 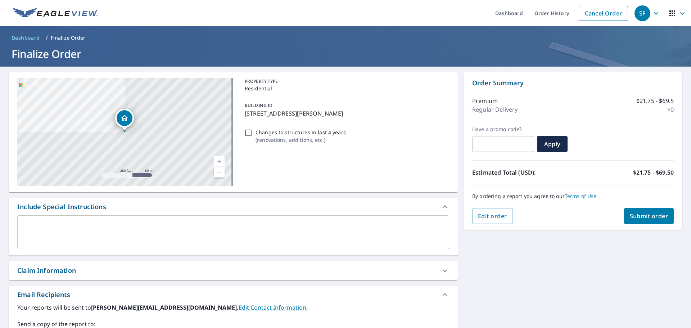 What do you see at coordinates (219, 161) in the screenshot?
I see `a: Current Level 17, Zoom In` at bounding box center [219, 161].